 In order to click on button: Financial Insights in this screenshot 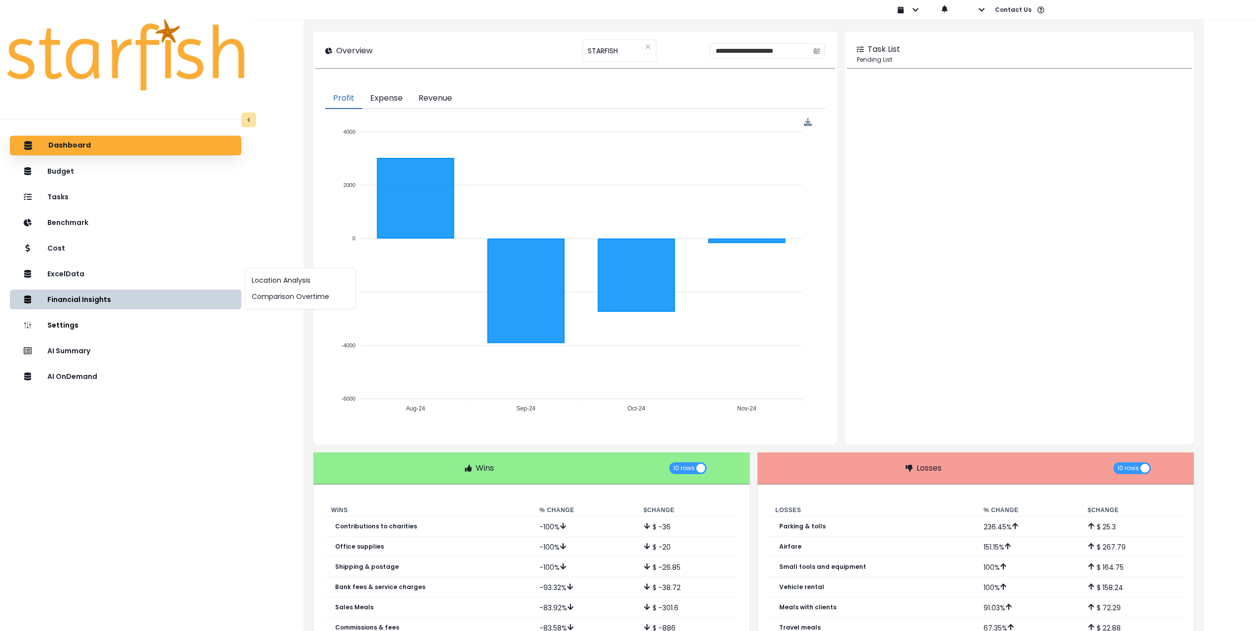, I will do `click(125, 299)`.